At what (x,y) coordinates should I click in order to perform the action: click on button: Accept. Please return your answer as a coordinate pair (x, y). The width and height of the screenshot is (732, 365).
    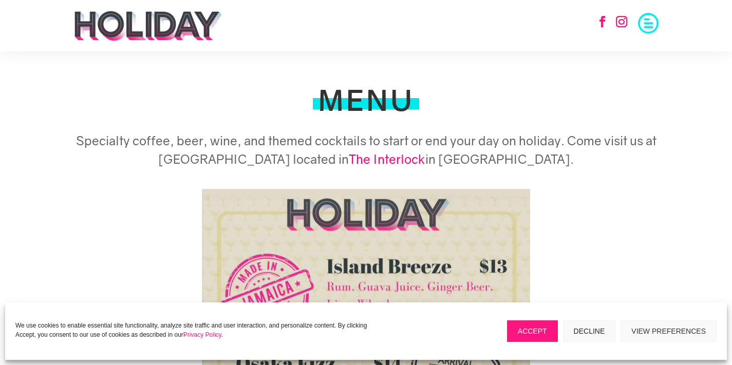
    Looking at the image, I should click on (532, 331).